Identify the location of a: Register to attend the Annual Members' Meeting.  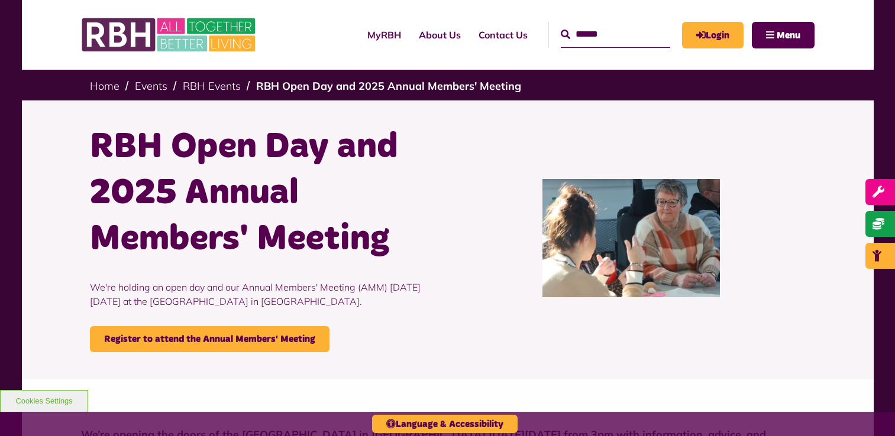
(209, 339).